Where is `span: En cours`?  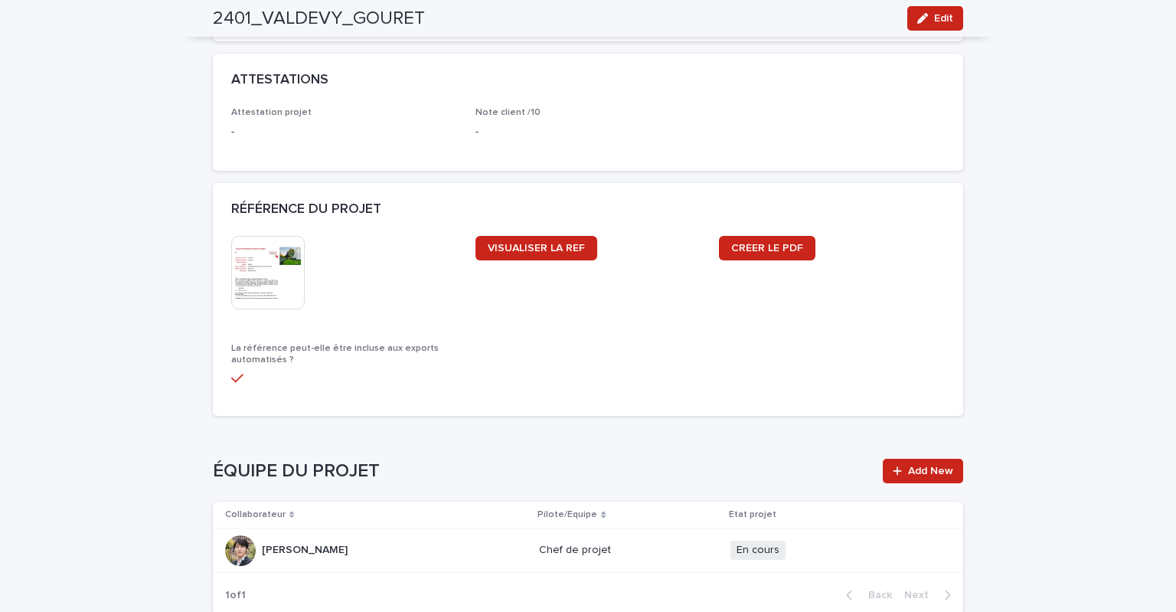 span: En cours is located at coordinates (758, 550).